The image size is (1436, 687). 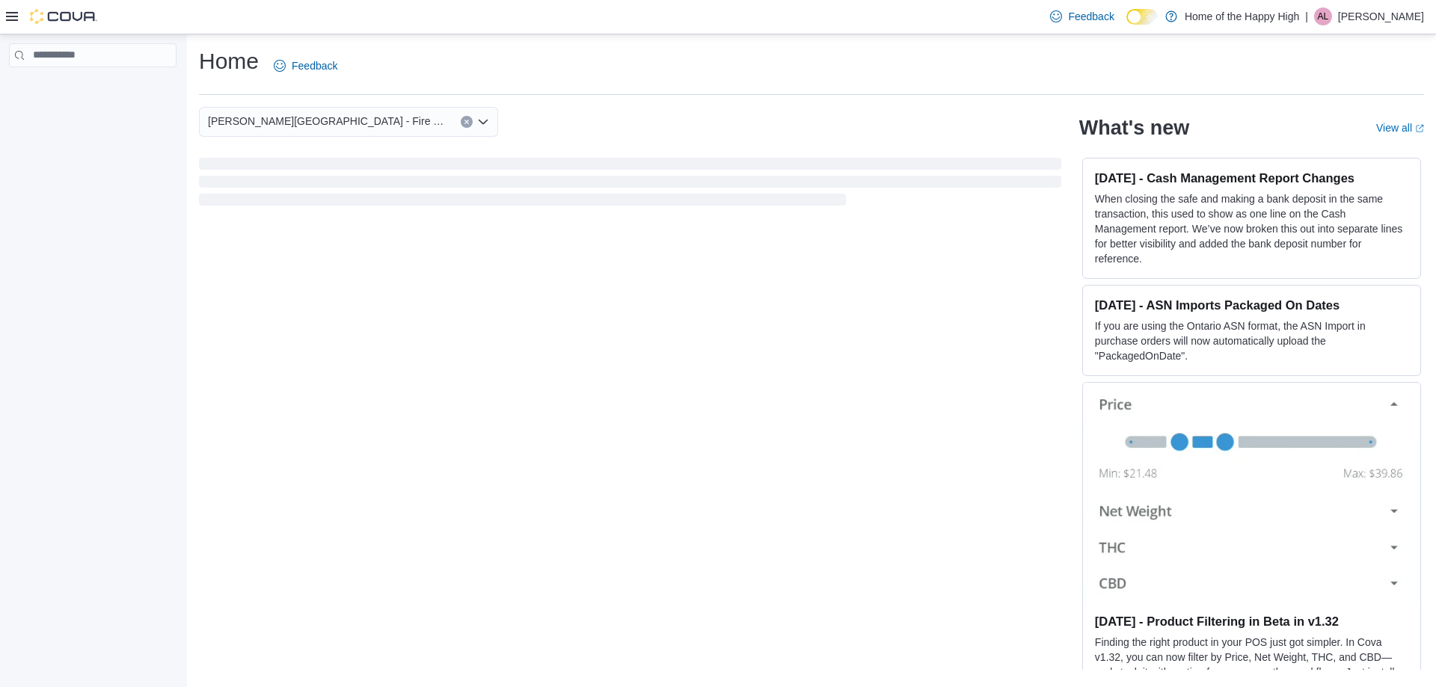 What do you see at coordinates (229, 61) in the screenshot?
I see `h1: Home` at bounding box center [229, 61].